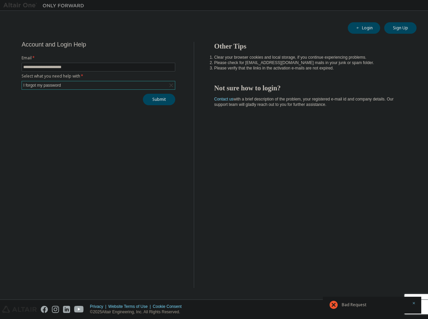 This screenshot has height=319, width=428. Describe the element at coordinates (309, 46) in the screenshot. I see `h2: Other Tips` at that location.